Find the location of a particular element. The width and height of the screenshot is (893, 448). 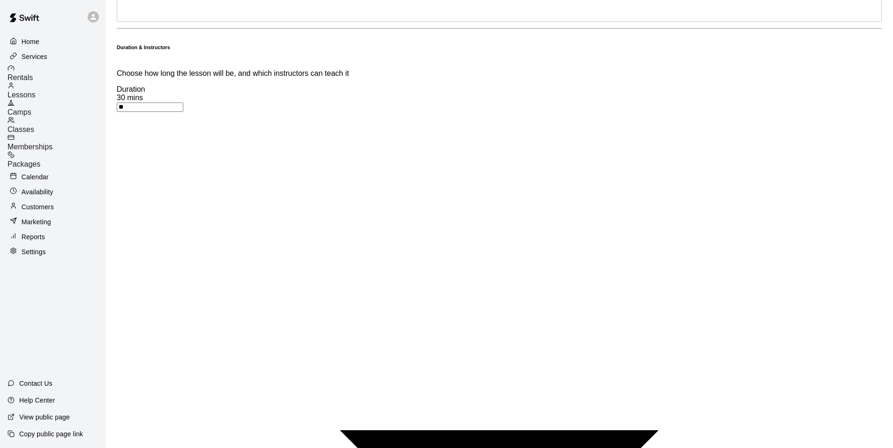

a: Home is located at coordinates (52, 42).